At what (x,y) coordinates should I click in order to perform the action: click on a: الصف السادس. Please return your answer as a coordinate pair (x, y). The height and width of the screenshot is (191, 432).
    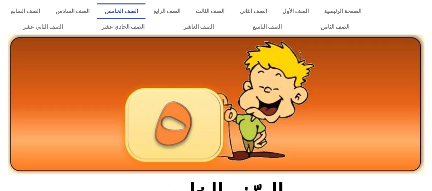
    Looking at the image, I should click on (72, 11).